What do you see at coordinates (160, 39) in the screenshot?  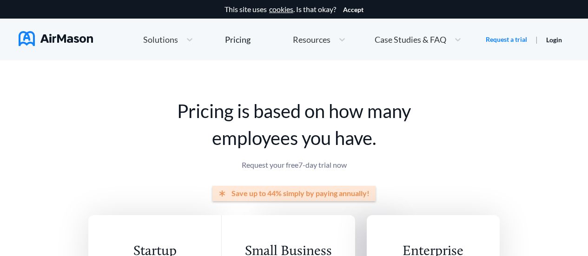 I see `span: Solutions` at bounding box center [160, 39].